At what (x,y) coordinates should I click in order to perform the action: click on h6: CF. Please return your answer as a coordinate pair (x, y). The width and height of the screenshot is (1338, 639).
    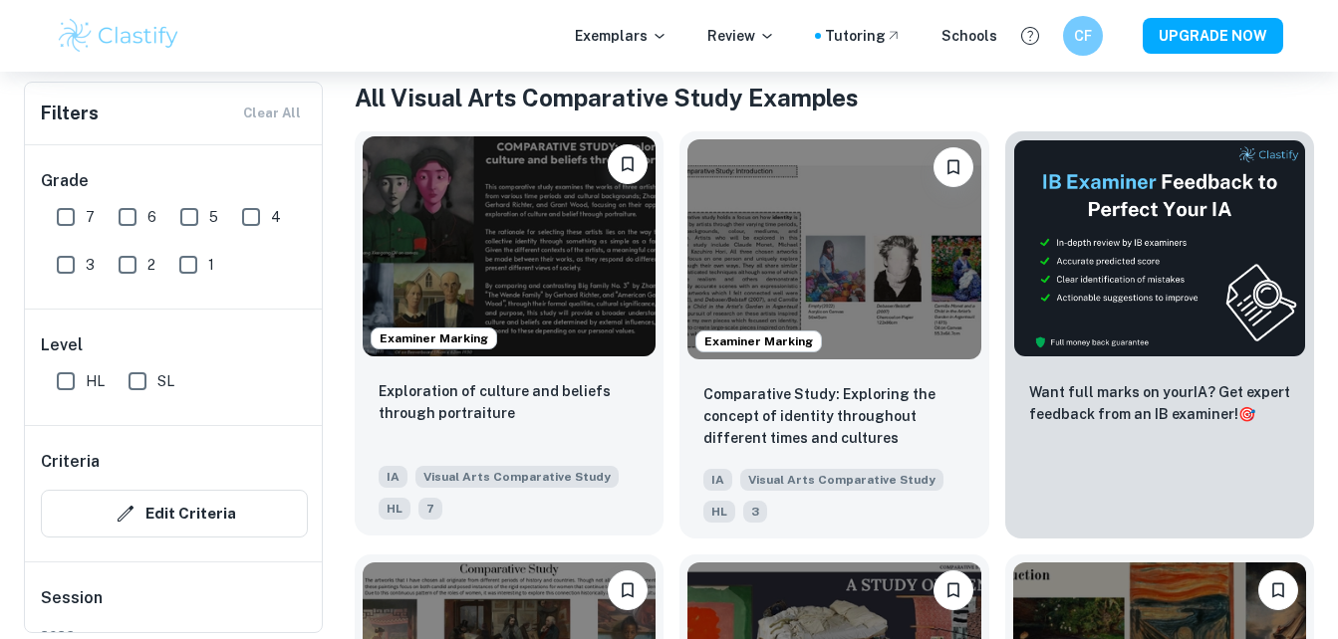
    Looking at the image, I should click on (1082, 36).